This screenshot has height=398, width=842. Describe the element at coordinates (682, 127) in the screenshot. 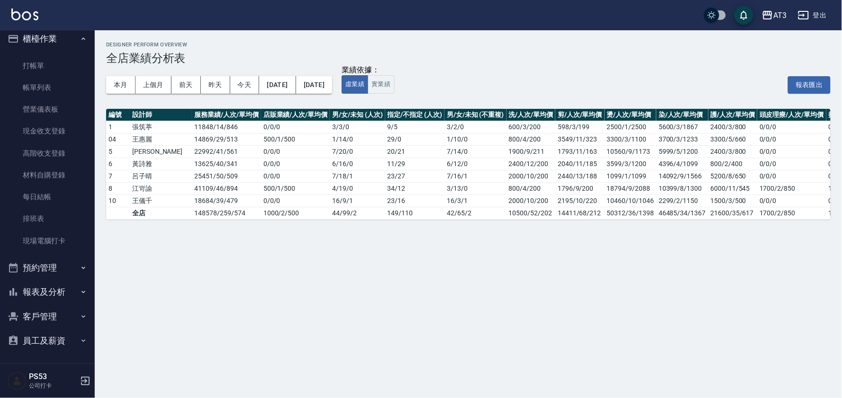

I see `td: 5600/3/1867` at that location.